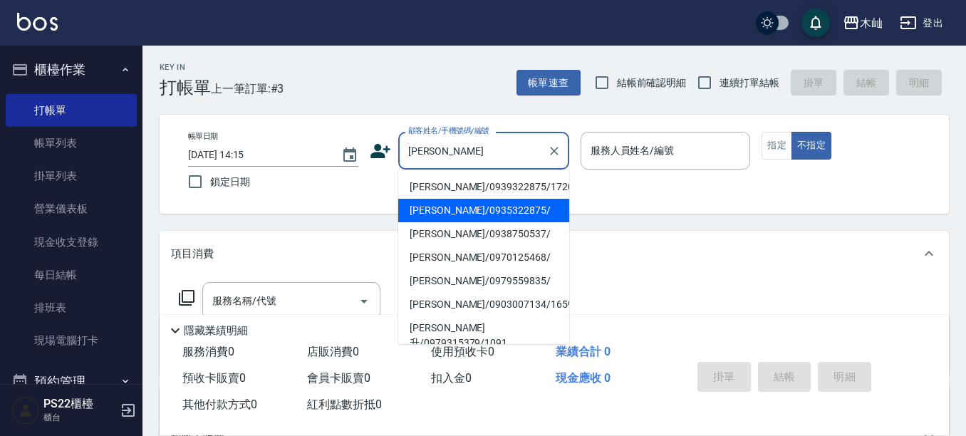 This screenshot has width=966, height=436. I want to click on h3: 打帳單, so click(185, 88).